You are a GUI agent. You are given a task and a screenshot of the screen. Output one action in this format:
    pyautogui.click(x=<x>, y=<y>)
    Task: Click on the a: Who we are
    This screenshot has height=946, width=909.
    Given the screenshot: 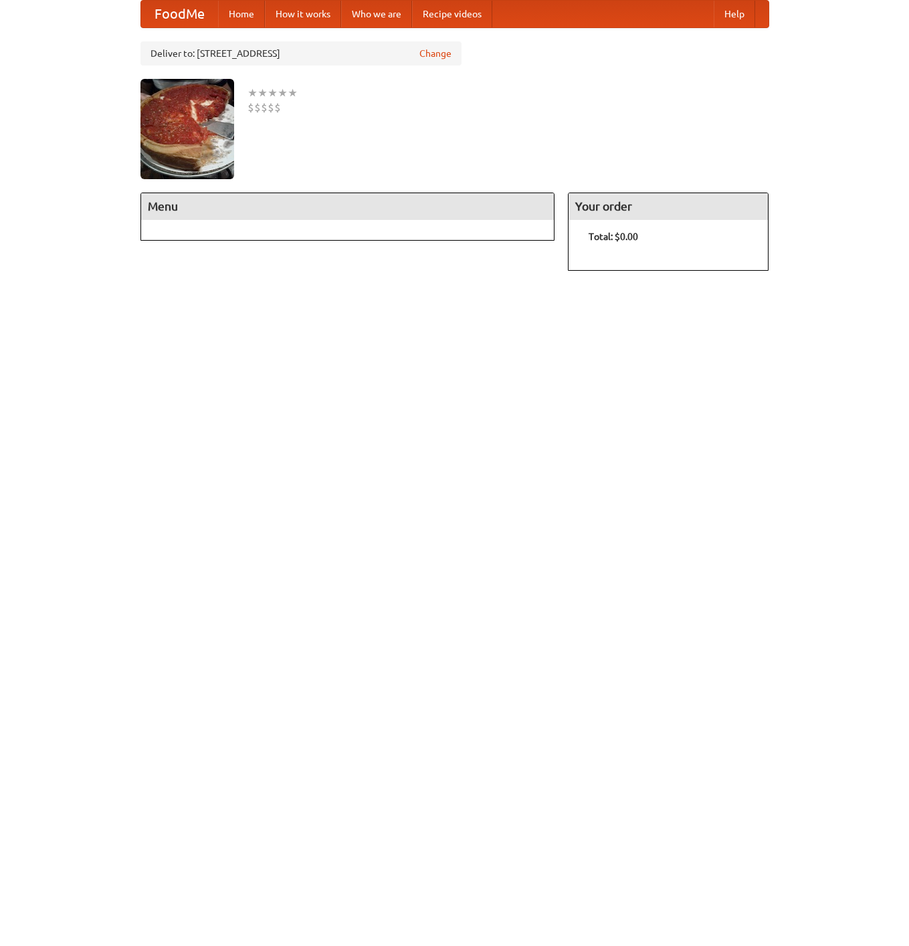 What is the action you would take?
    pyautogui.click(x=376, y=14)
    